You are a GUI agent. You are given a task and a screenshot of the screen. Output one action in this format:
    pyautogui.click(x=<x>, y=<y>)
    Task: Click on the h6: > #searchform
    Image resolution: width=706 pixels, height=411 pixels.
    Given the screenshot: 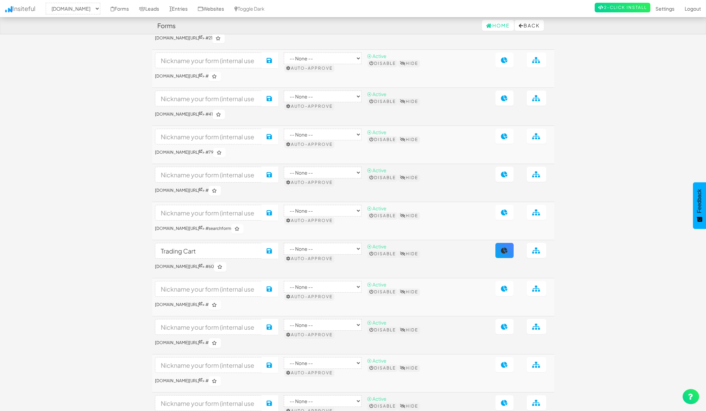 What is the action you would take?
    pyautogui.click(x=217, y=229)
    